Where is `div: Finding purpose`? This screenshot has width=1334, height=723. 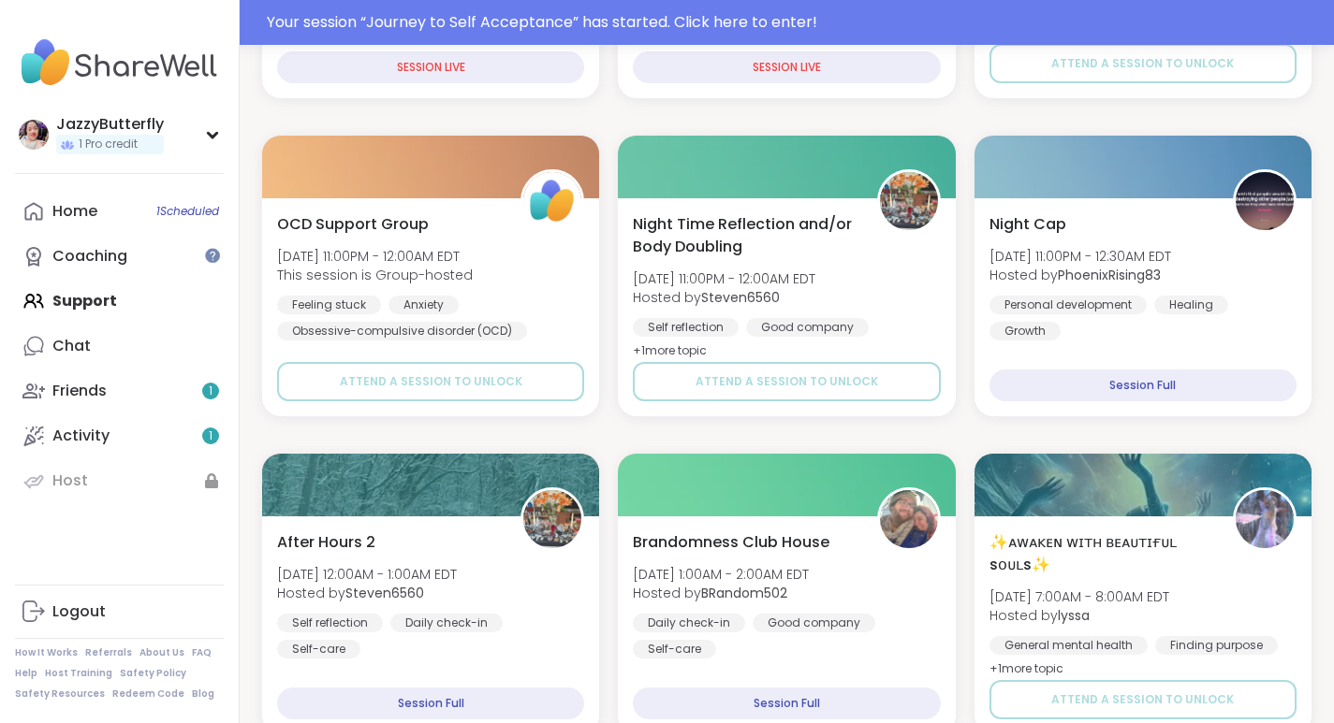
div: Finding purpose is located at coordinates (1216, 646).